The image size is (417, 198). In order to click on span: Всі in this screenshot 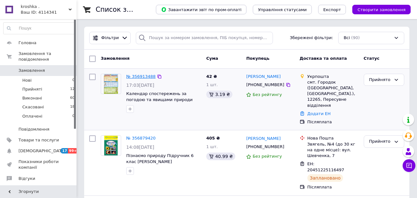, I will do `click(347, 38)`.